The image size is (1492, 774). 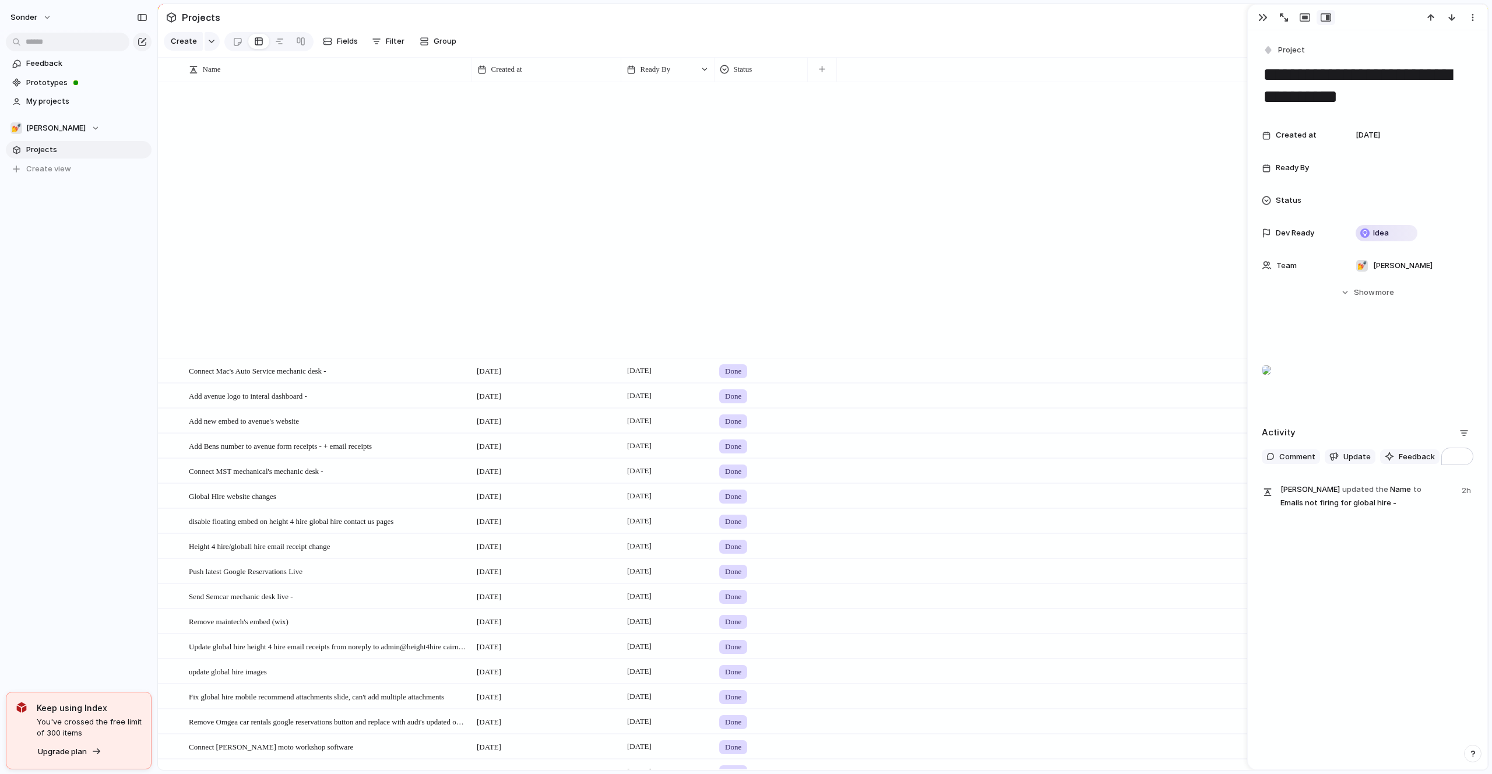 What do you see at coordinates (79, 101) in the screenshot?
I see `a: My projects` at bounding box center [79, 101].